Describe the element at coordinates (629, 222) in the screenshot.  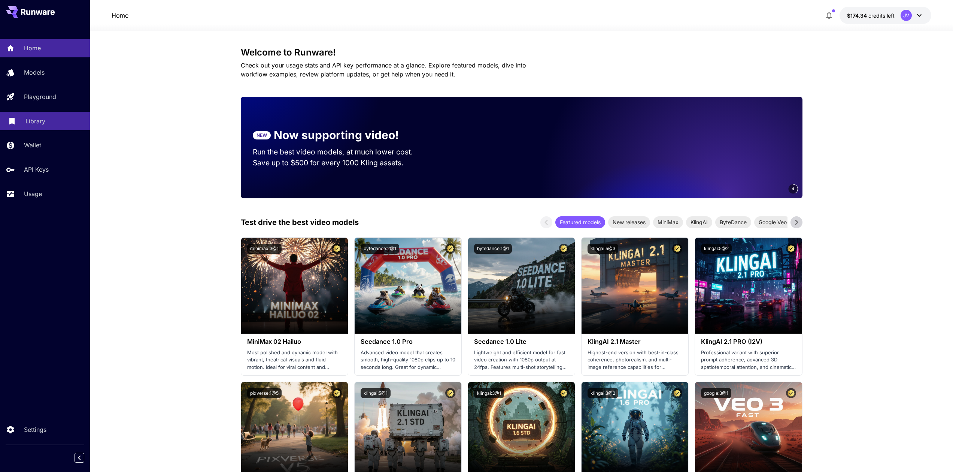
I see `div: New releases` at that location.